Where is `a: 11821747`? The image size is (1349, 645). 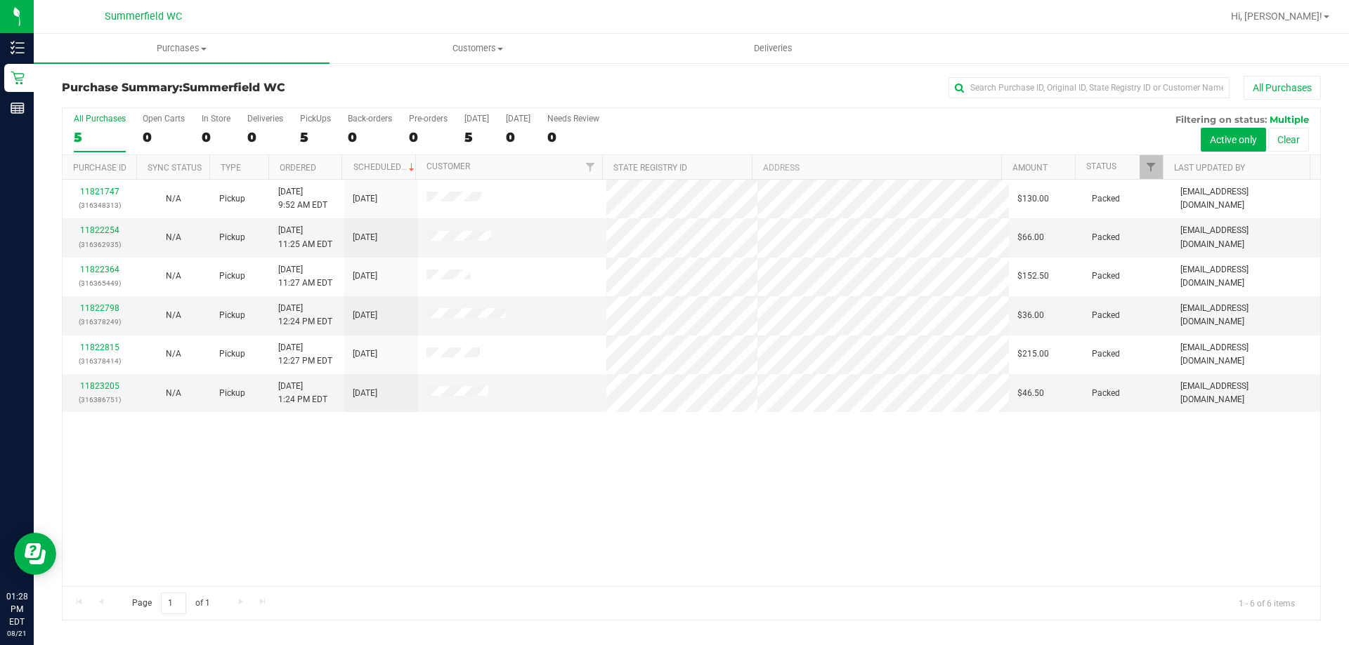
a: 11821747 is located at coordinates (100, 192).